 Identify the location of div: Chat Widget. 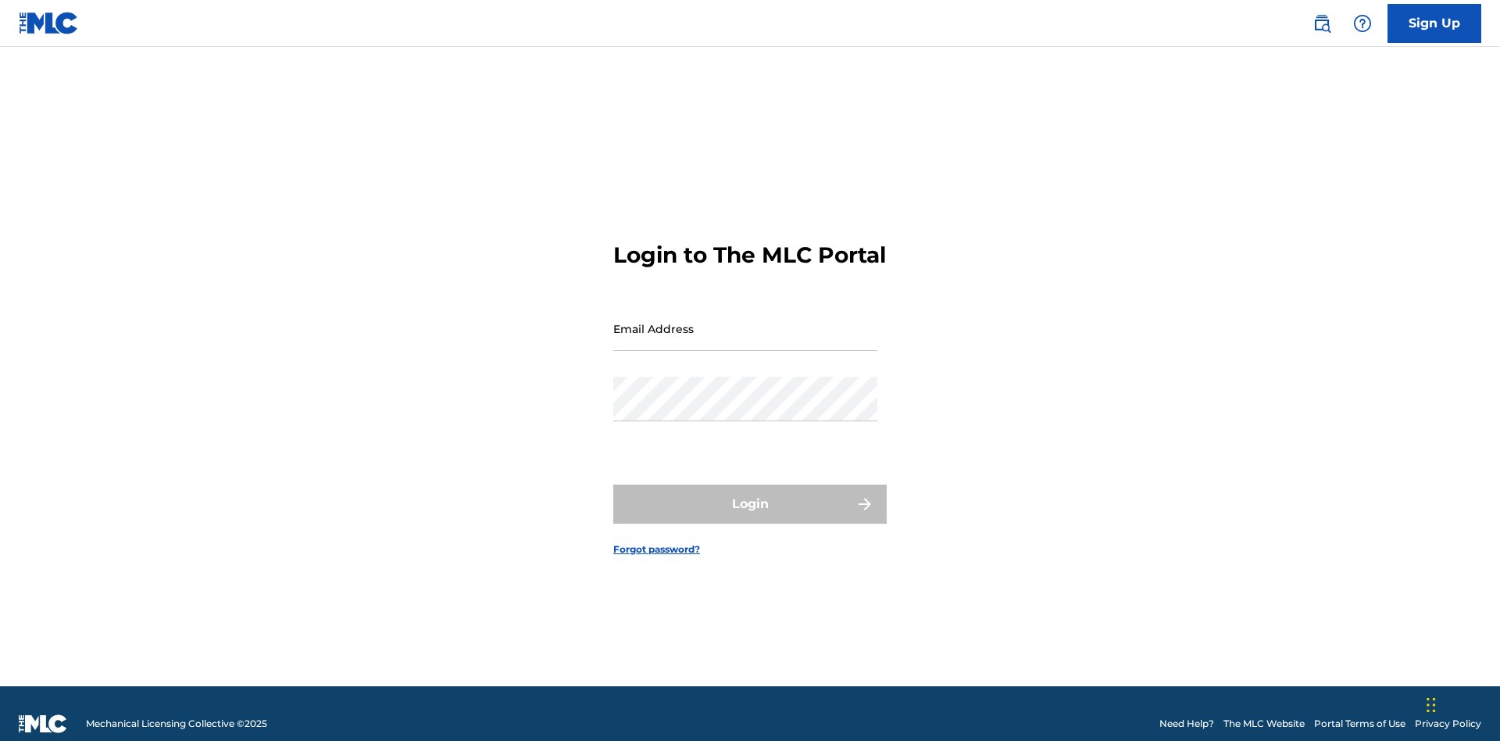
(1461, 703).